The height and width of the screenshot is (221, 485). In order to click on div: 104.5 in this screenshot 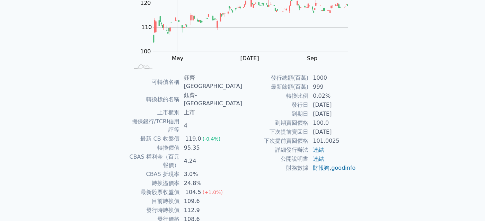, I will do `click(193, 192)`.